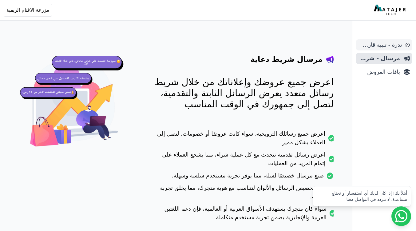  What do you see at coordinates (244, 140) in the screenshot?
I see `li: اعرض جميع رسائلك الترويجية، سواء كانت عروضًا أو خصومات، لتصل إلى العملاء بشكل مميز` at bounding box center [244, 140].